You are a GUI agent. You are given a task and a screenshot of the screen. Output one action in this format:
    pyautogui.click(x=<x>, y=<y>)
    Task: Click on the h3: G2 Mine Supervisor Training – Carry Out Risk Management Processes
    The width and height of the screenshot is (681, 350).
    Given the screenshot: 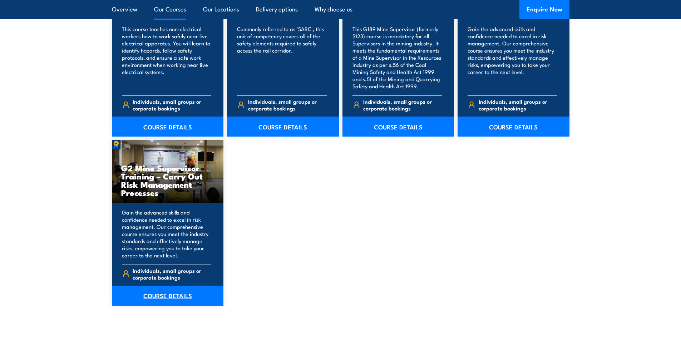 What is the action you would take?
    pyautogui.click(x=168, y=180)
    